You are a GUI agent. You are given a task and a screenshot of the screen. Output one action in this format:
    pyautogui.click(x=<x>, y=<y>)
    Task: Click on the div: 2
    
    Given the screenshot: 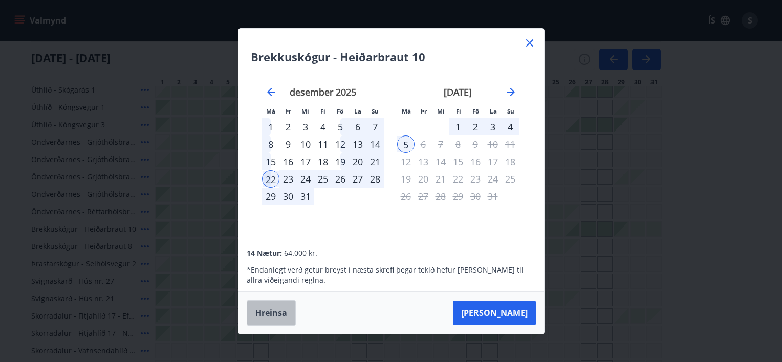 What is the action you would take?
    pyautogui.click(x=475, y=127)
    